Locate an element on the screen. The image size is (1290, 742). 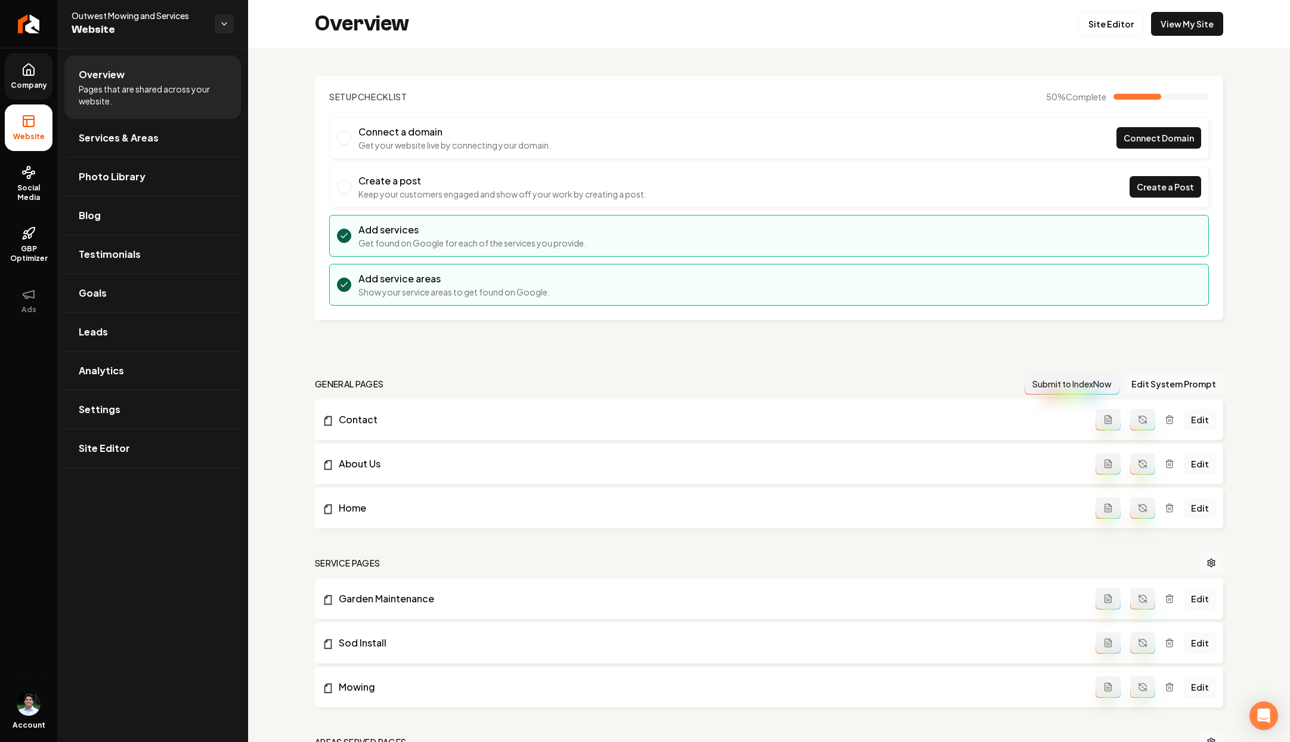
span: Pages that are shared across your website. is located at coordinates (153, 95).